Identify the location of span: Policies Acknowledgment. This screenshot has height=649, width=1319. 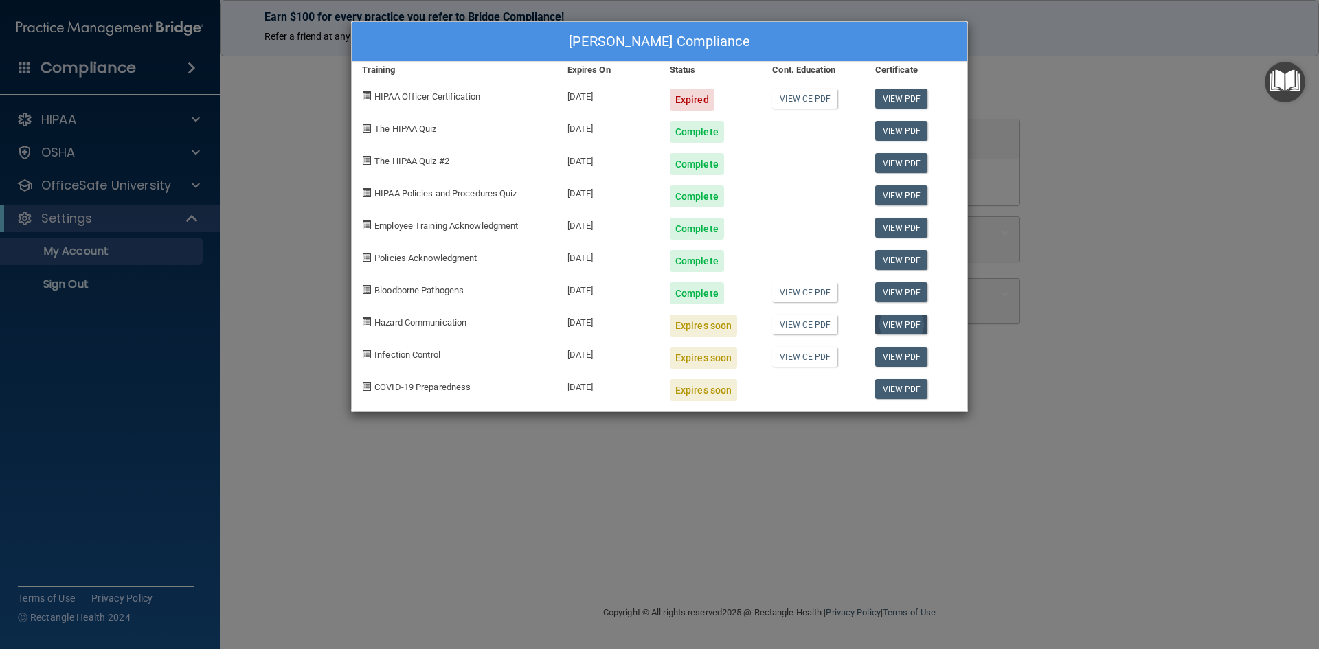
(425, 258).